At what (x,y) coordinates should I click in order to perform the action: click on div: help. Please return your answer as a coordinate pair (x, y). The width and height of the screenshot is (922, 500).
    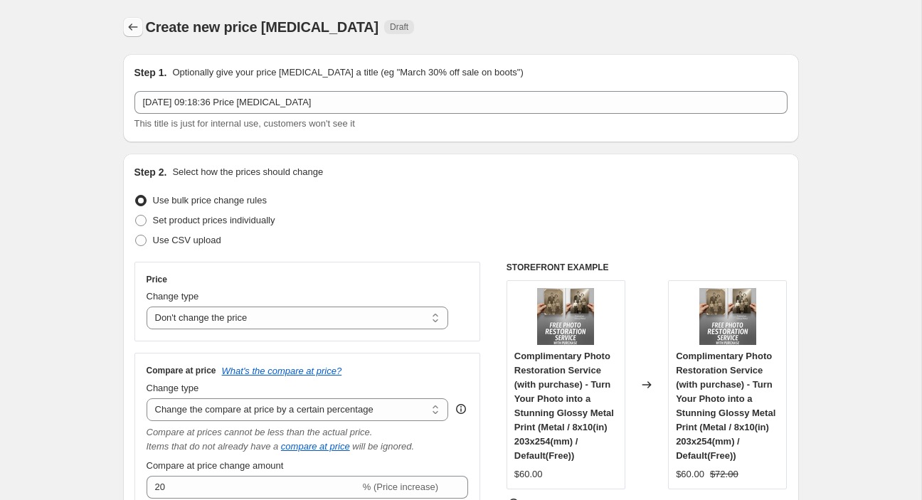
    Looking at the image, I should click on (461, 409).